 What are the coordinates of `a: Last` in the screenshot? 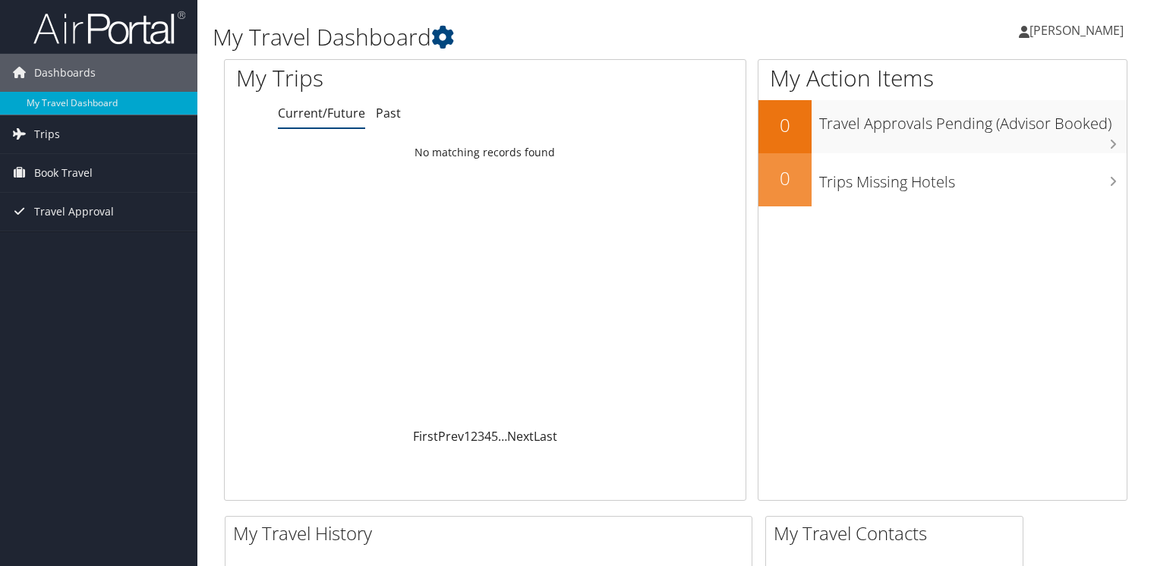 It's located at (545, 436).